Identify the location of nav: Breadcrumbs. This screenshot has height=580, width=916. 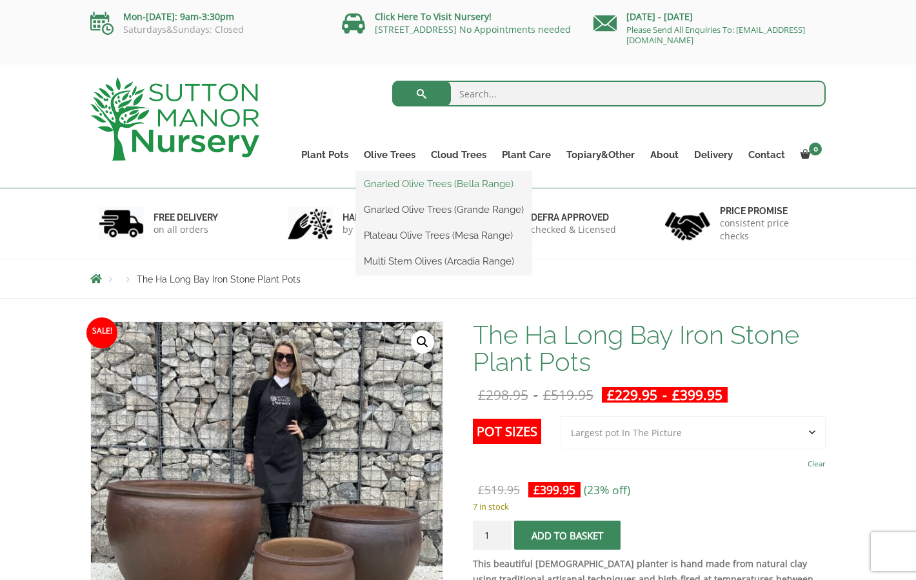
(458, 279).